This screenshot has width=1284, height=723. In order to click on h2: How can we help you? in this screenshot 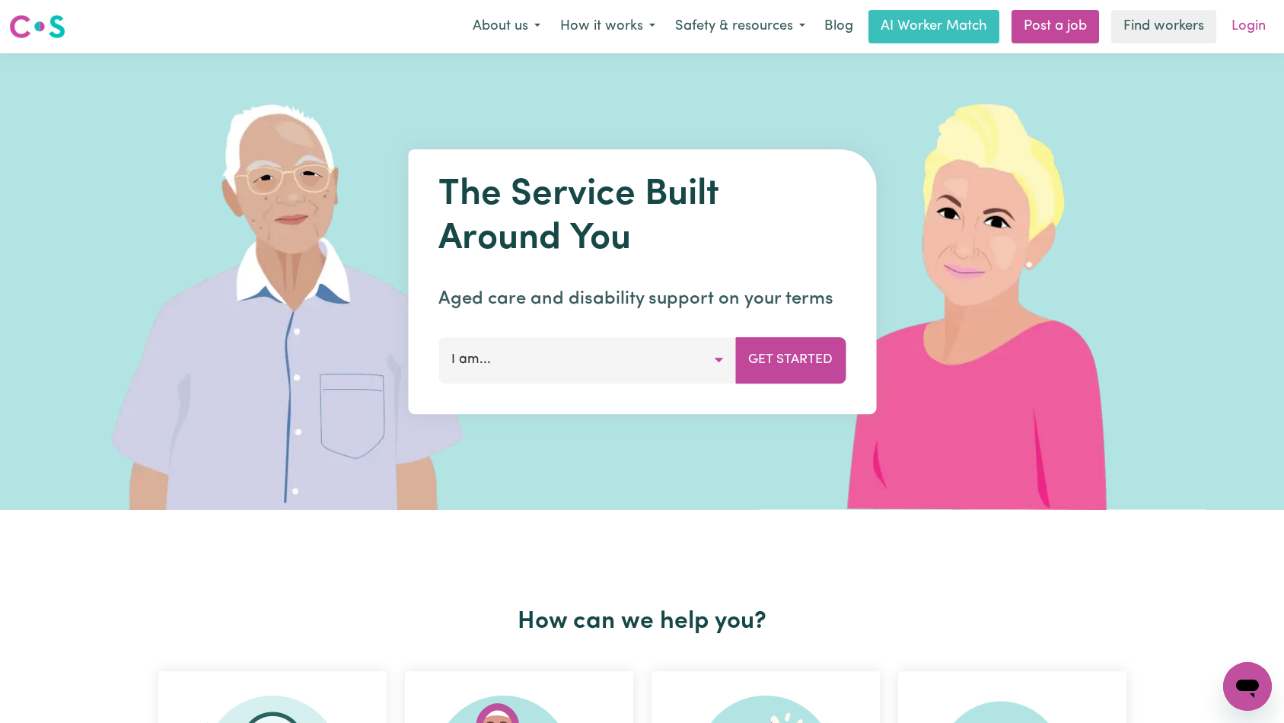, I will do `click(642, 622)`.